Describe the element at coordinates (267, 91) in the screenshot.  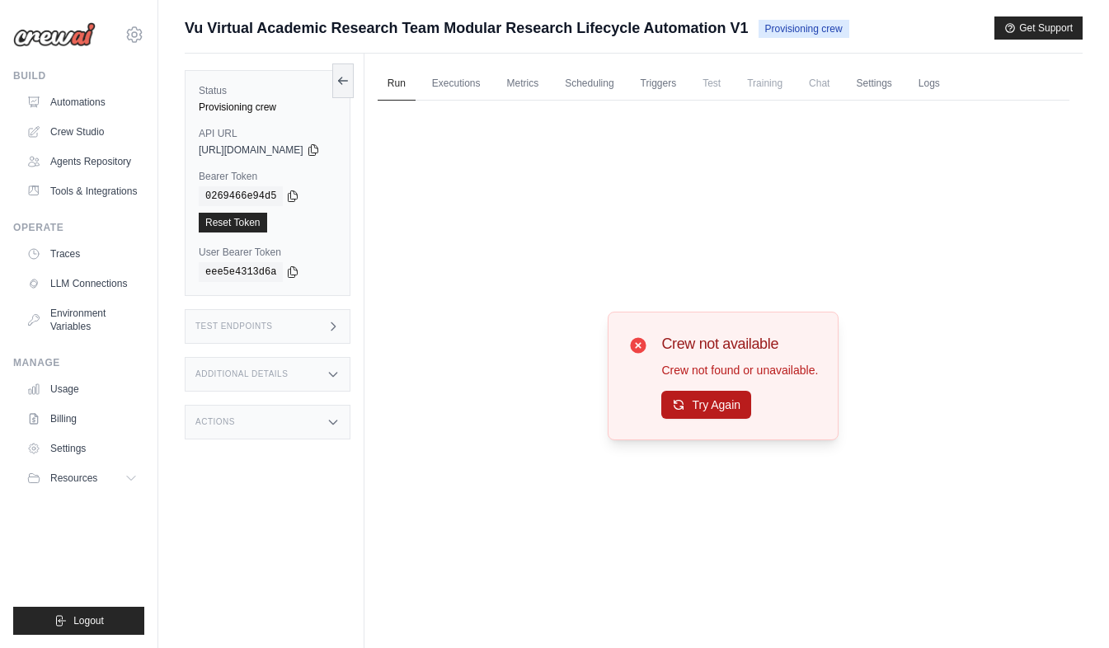
I see `label: Status` at that location.